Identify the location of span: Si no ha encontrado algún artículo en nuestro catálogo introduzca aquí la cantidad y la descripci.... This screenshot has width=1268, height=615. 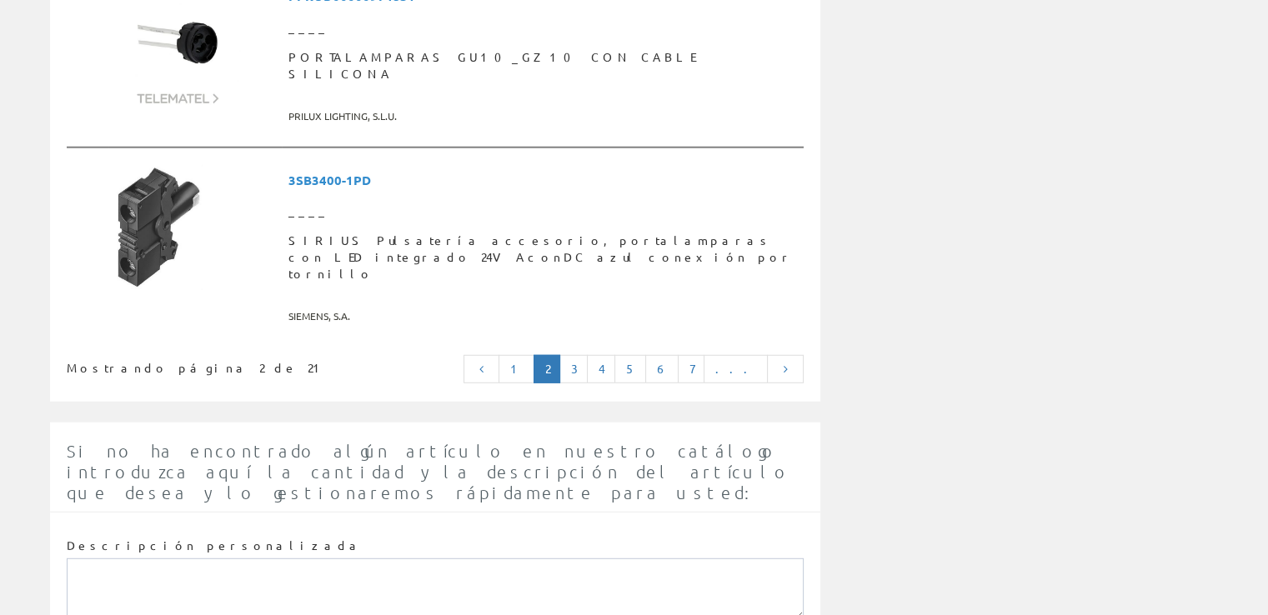
(429, 472).